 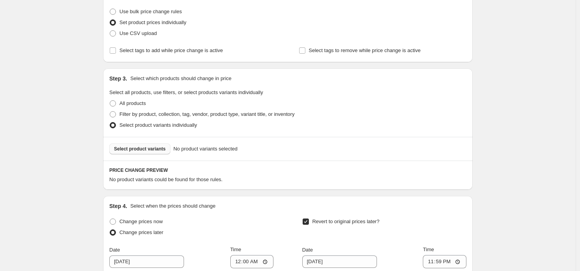 What do you see at coordinates (141, 221) in the screenshot?
I see `span: Change prices now` at bounding box center [141, 221].